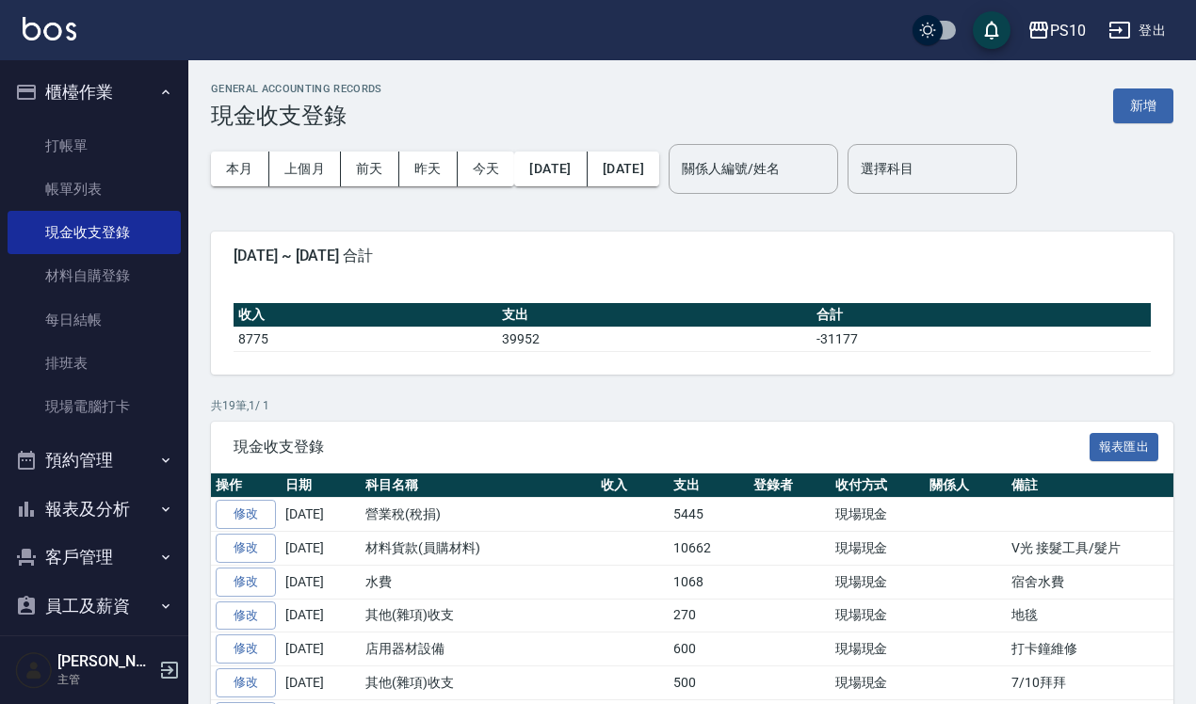  I want to click on td: 39952, so click(654, 339).